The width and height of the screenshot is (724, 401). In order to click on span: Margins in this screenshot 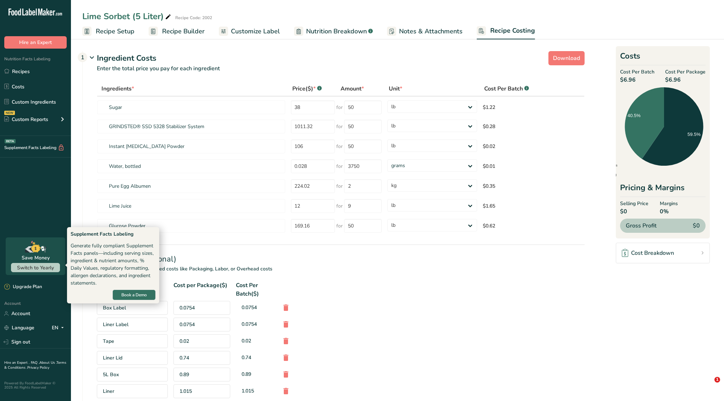, I will do `click(668, 203)`.